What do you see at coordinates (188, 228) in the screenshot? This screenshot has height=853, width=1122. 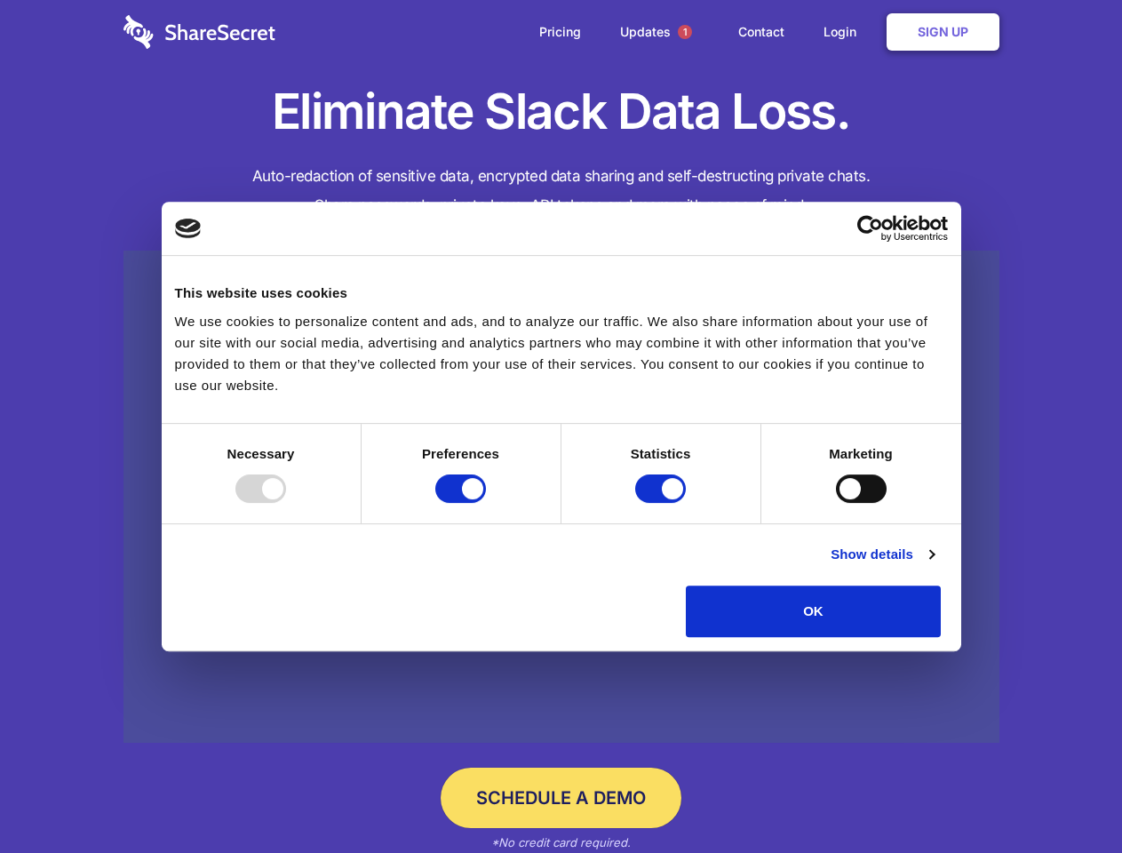 I see `img: logo` at bounding box center [188, 228].